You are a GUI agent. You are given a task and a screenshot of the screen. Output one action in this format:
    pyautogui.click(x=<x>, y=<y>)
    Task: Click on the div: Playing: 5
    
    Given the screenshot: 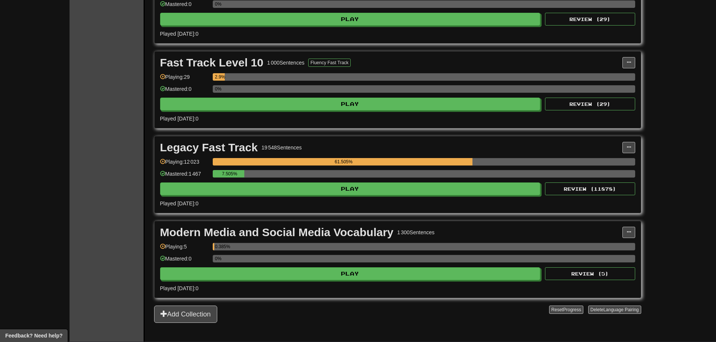 What is the action you would take?
    pyautogui.click(x=184, y=249)
    